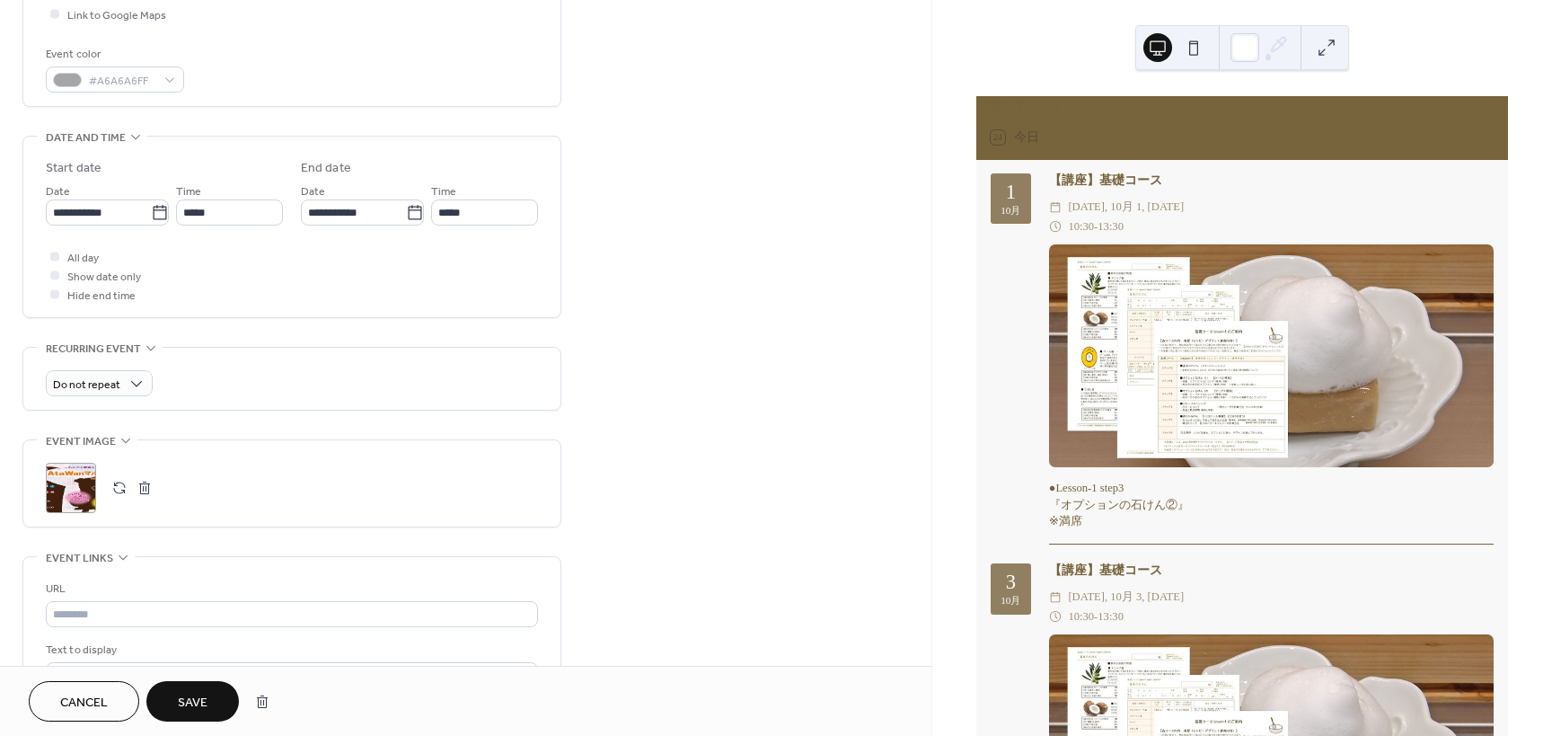 The width and height of the screenshot is (1552, 736). What do you see at coordinates (86, 384) in the screenshot?
I see `span: Do not repeat` at bounding box center [86, 384].